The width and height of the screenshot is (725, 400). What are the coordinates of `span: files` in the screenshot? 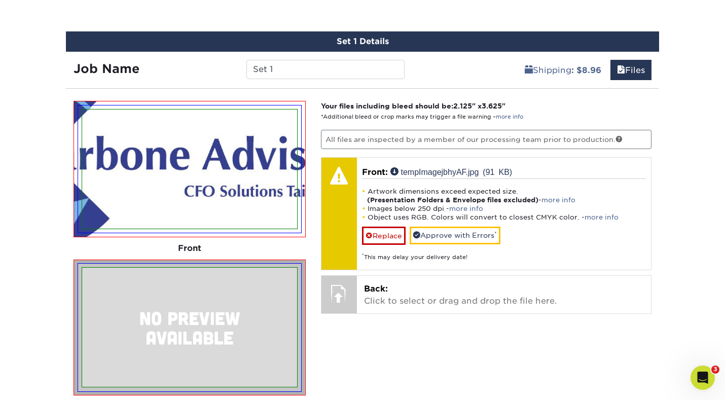 It's located at (621, 70).